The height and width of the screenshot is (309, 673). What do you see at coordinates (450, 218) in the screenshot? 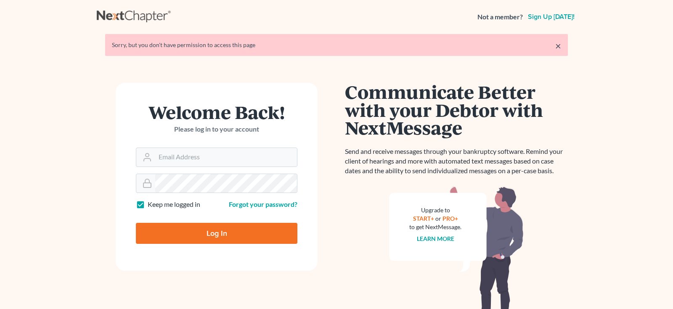
I see `a: PRO+` at bounding box center [450, 218].